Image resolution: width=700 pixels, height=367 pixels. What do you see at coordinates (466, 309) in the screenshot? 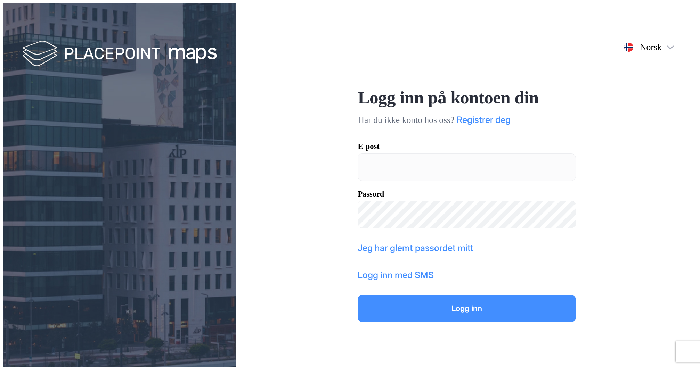
I see `button: Logg inn` at bounding box center [466, 309].